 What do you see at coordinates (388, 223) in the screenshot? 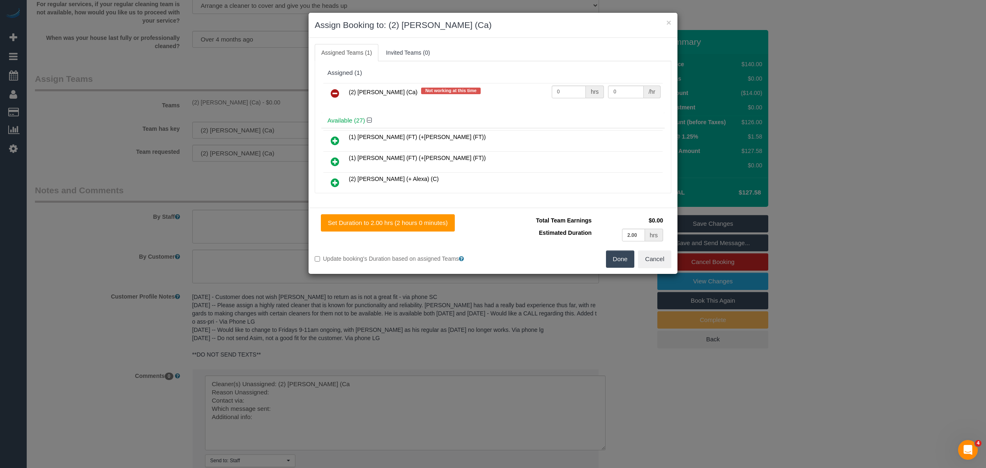
I see `button: Set Duration to 2.00 hrs (2 hours 0 minutes)` at bounding box center [388, 223].